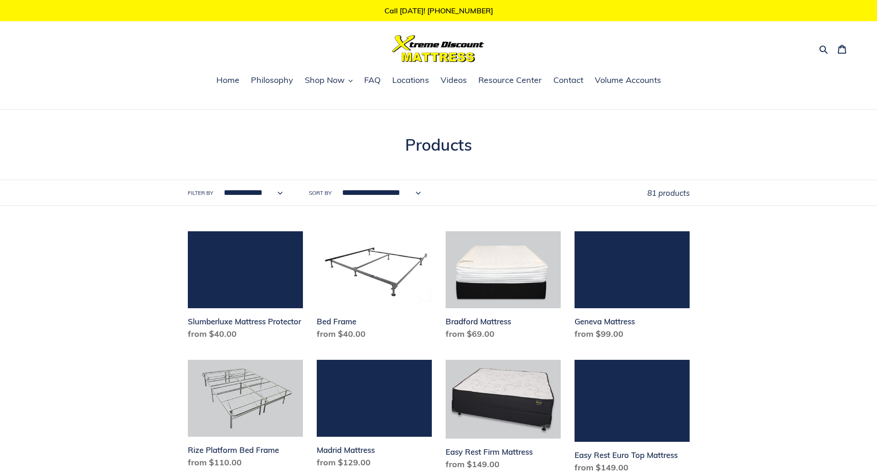 This screenshot has width=877, height=475. What do you see at coordinates (329, 81) in the screenshot?
I see `button: Shop Now` at bounding box center [329, 81].